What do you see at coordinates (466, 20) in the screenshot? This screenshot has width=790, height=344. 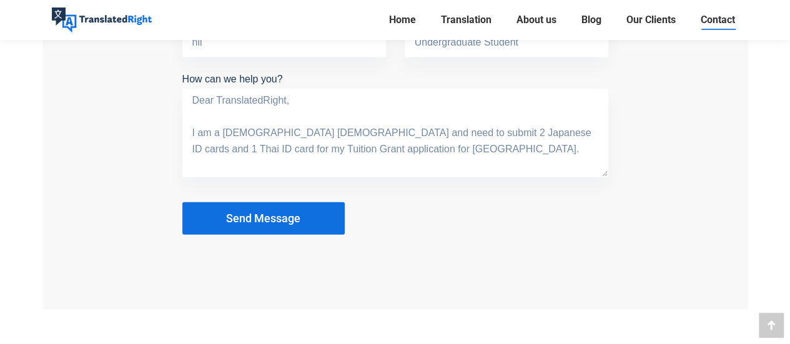 I see `span: Translation` at bounding box center [466, 20].